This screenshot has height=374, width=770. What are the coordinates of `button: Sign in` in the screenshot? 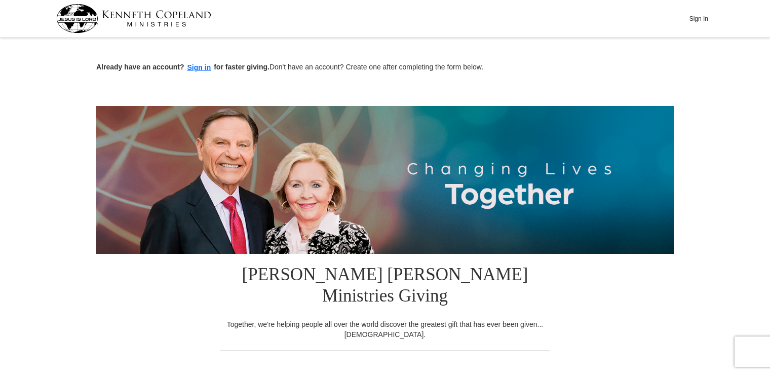 It's located at (199, 67).